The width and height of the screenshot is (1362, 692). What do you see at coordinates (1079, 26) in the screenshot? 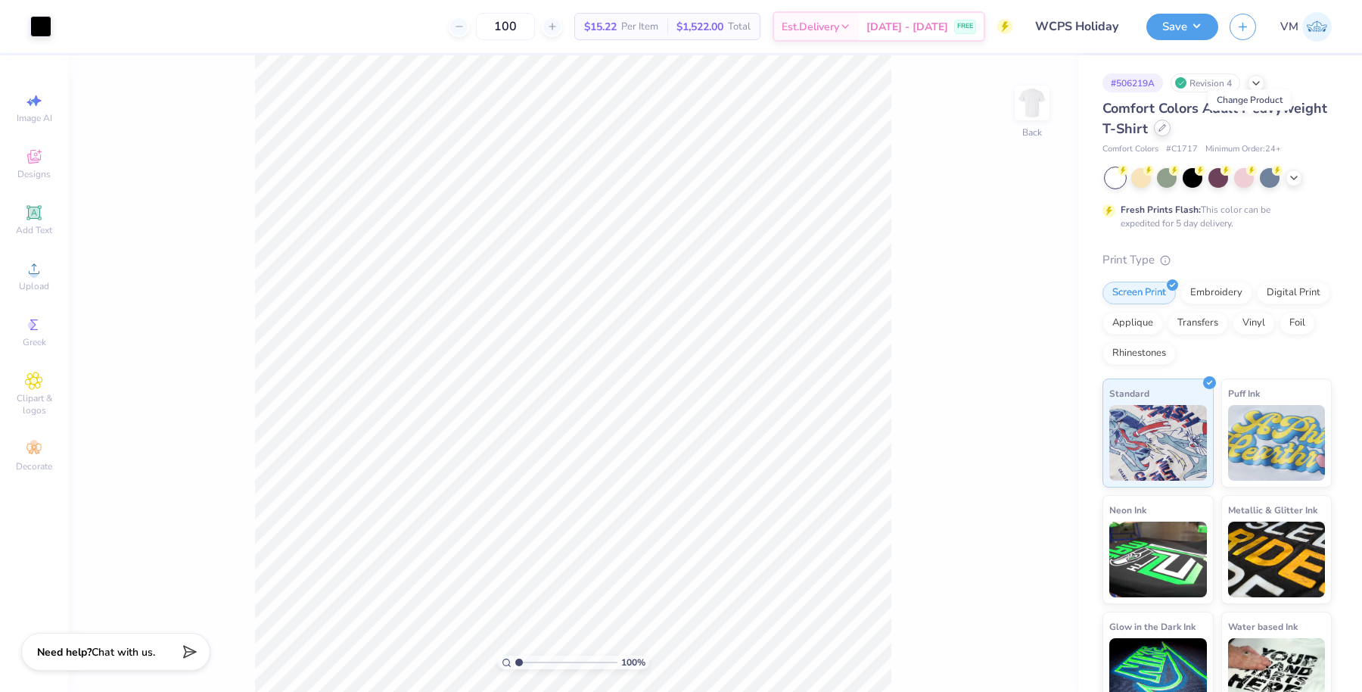
I see `input: Untitled Design` at bounding box center [1079, 26].